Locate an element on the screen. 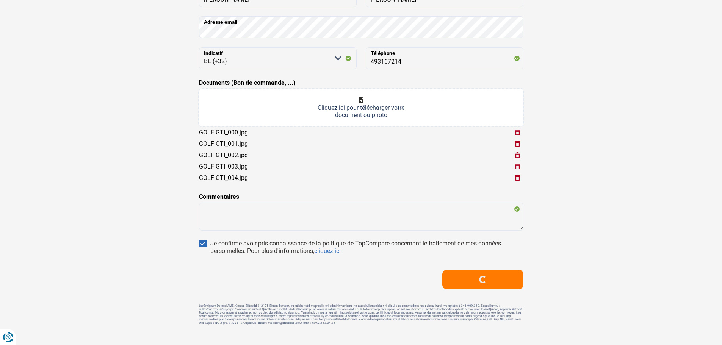  select: Indicatif is located at coordinates (278, 58).